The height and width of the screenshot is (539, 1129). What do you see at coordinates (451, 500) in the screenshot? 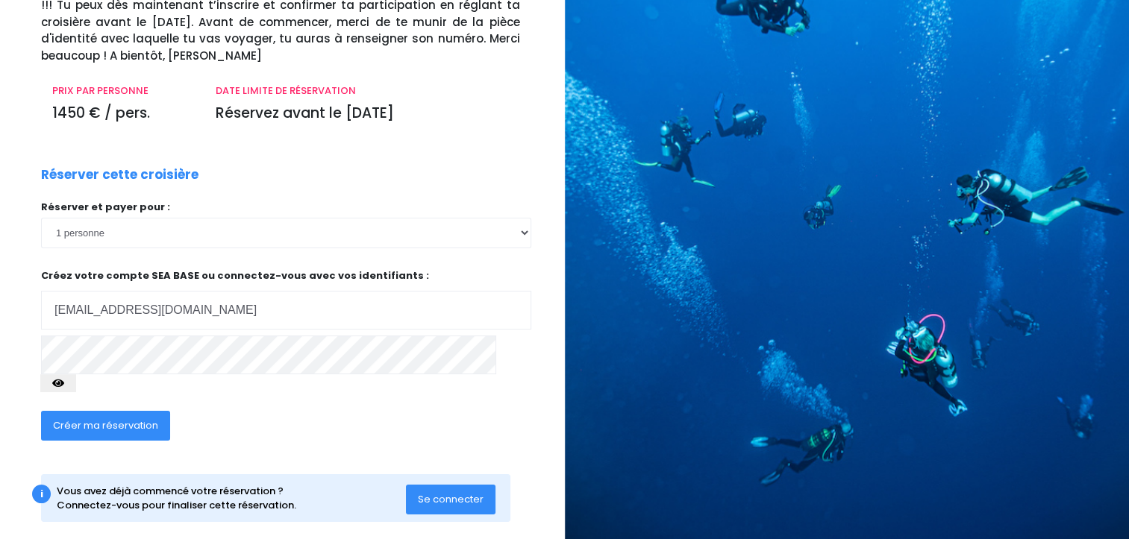
I see `button: Se connecter` at bounding box center [451, 500].